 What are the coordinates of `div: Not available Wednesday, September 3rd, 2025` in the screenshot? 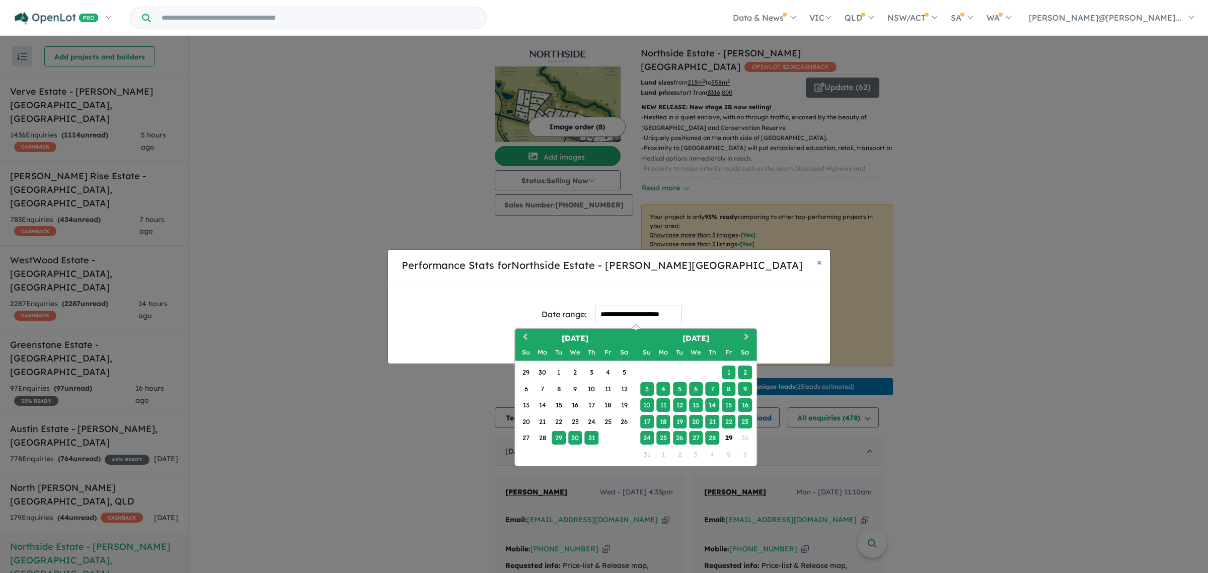 It's located at (696, 454).